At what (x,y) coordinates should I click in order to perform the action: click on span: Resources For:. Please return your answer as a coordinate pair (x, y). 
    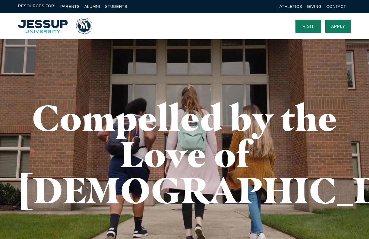
    Looking at the image, I should click on (37, 6).